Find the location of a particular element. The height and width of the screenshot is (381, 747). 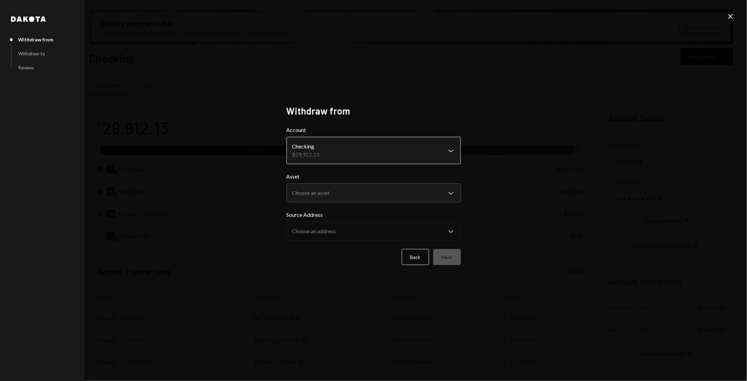

label: Source Address is located at coordinates (374, 215).